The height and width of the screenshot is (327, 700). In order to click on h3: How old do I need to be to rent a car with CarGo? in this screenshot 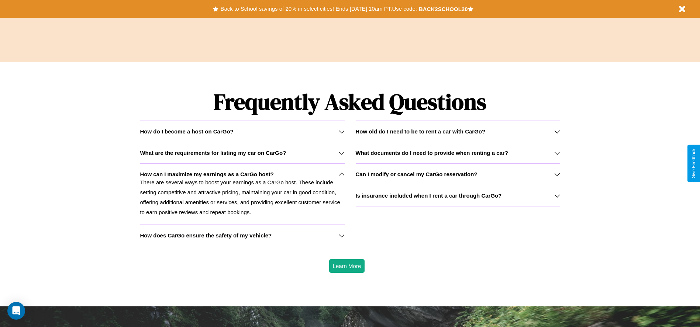, I will do `click(420, 131)`.